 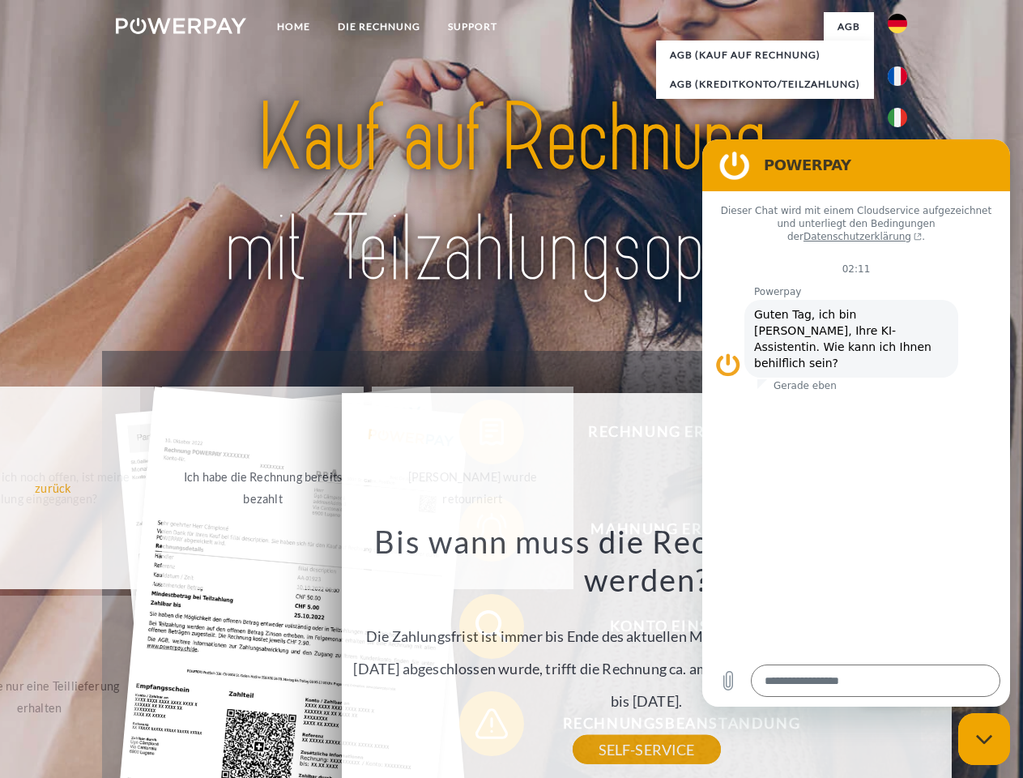 I want to click on a: SUPPORT, so click(x=472, y=27).